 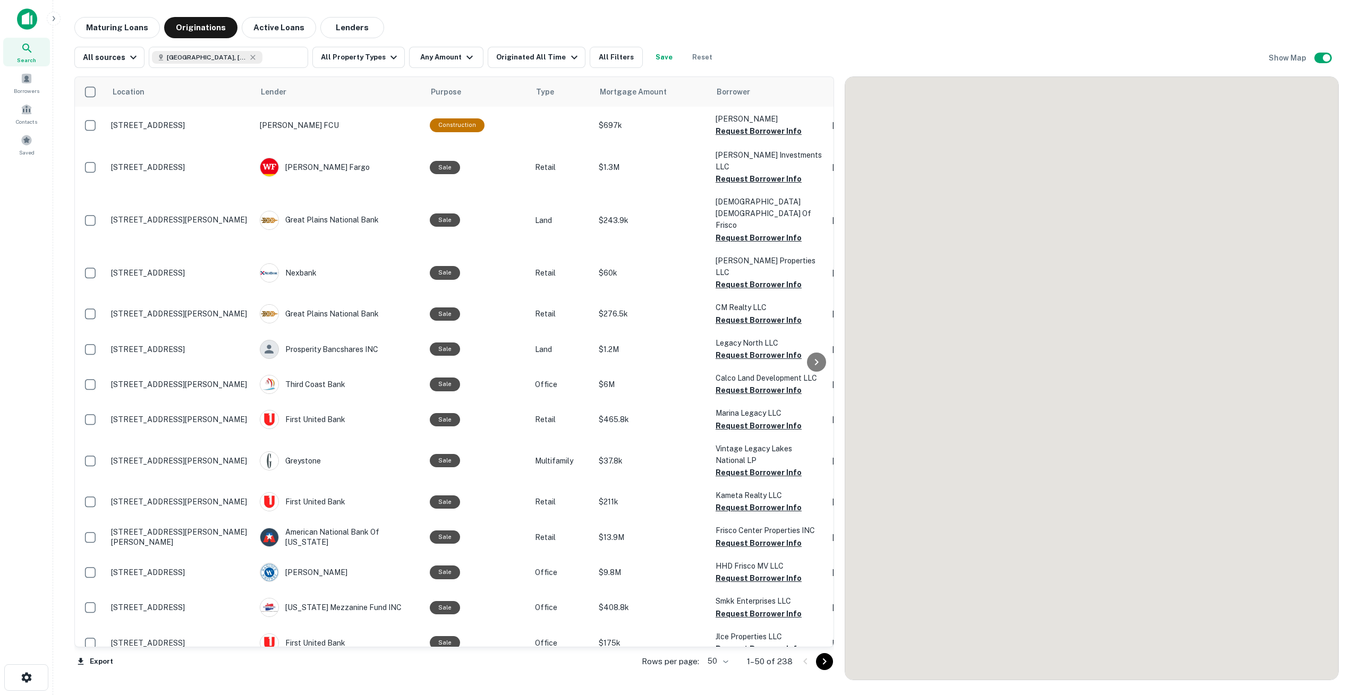 I want to click on div: Third Coast Bank, so click(x=339, y=385).